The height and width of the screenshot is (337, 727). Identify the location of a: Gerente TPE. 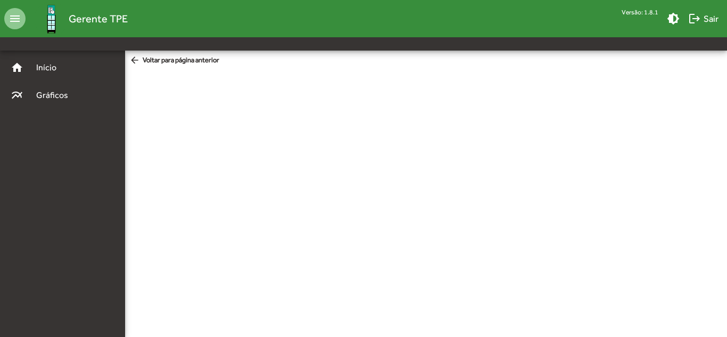
(77, 19).